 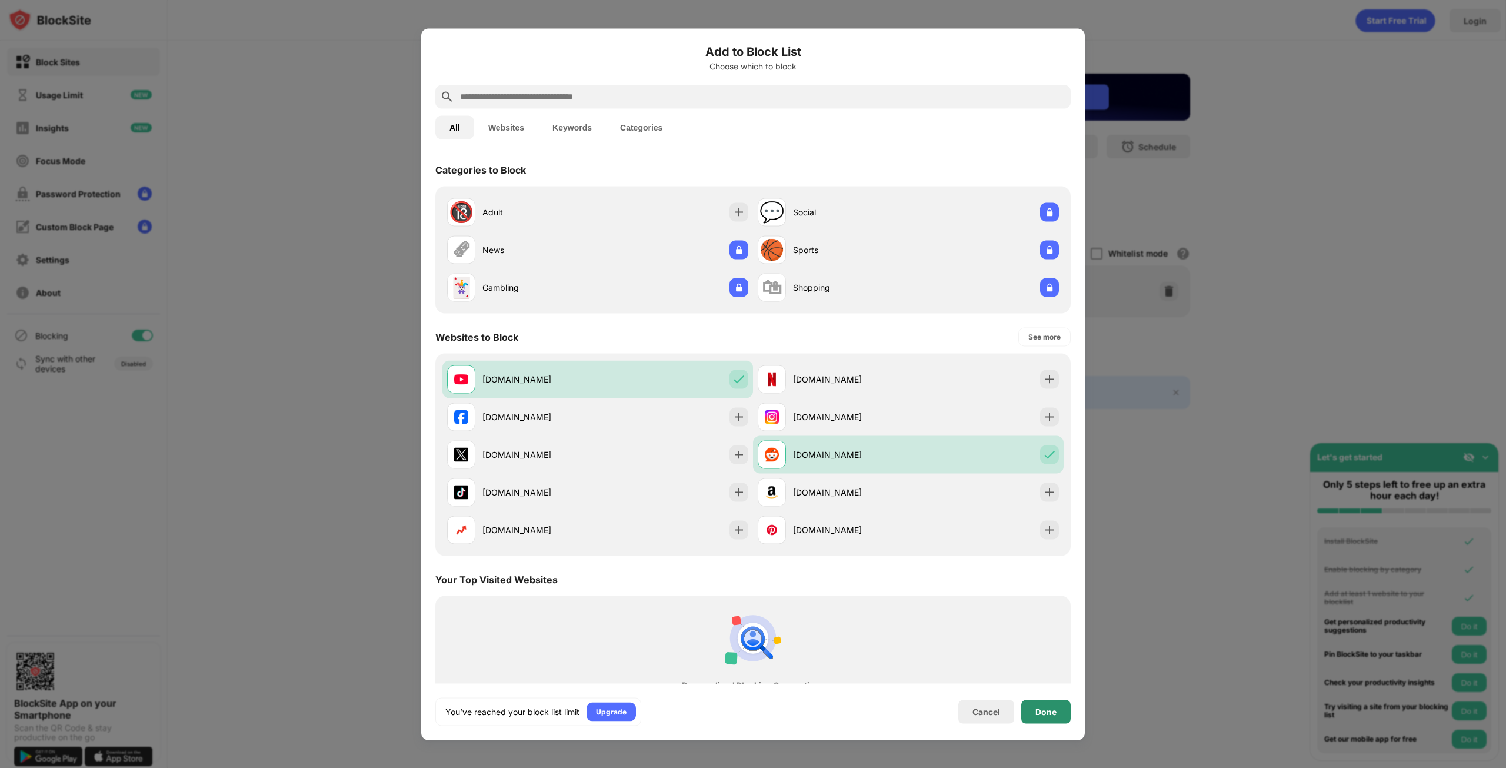 What do you see at coordinates (753, 685) in the screenshot?
I see `div: Personalized Blocking Suggestions` at bounding box center [753, 685].